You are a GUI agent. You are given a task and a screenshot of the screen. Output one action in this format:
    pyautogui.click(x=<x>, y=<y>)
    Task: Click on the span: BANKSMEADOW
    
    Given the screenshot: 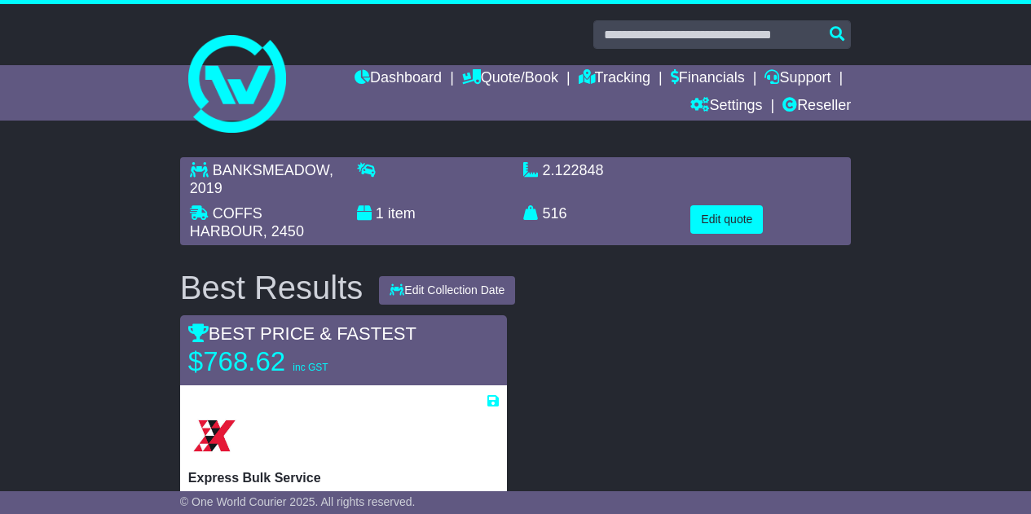 What is the action you would take?
    pyautogui.click(x=271, y=170)
    